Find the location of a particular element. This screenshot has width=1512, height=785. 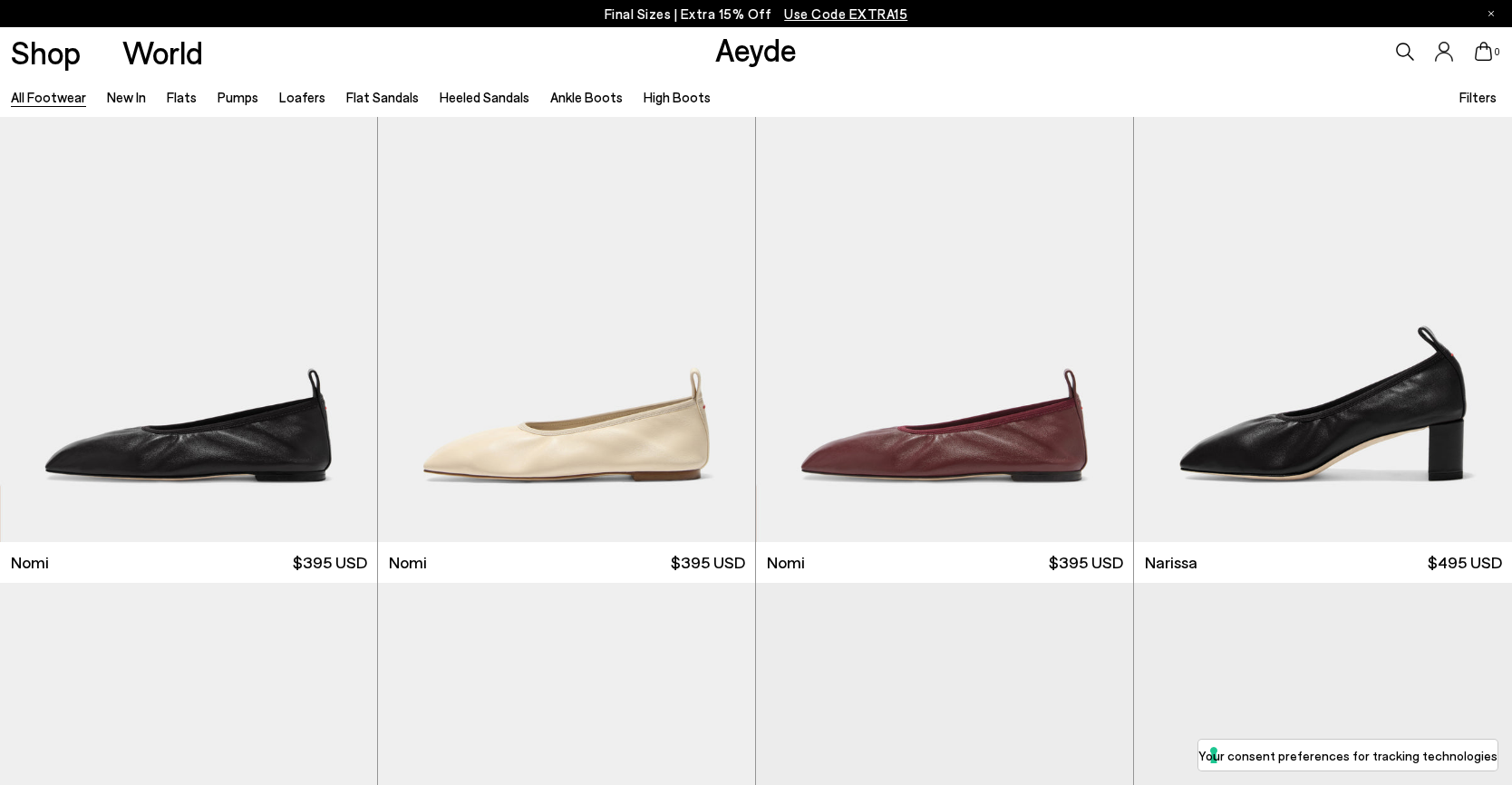

a: World is located at coordinates (162, 51).